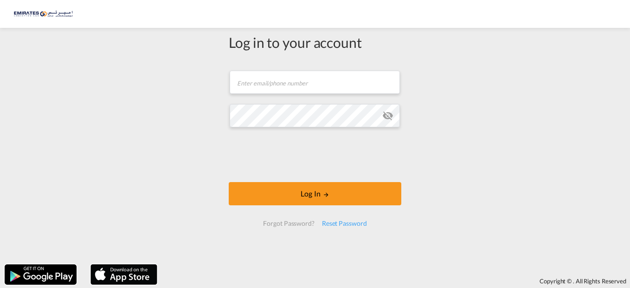 This screenshot has width=630, height=288. I want to click on input: Enter email/phone number, so click(314, 82).